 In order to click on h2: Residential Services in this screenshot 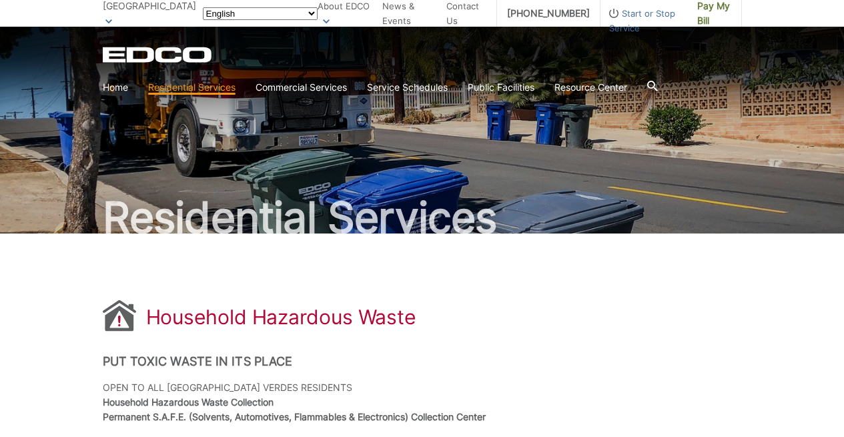, I will do `click(422, 217)`.